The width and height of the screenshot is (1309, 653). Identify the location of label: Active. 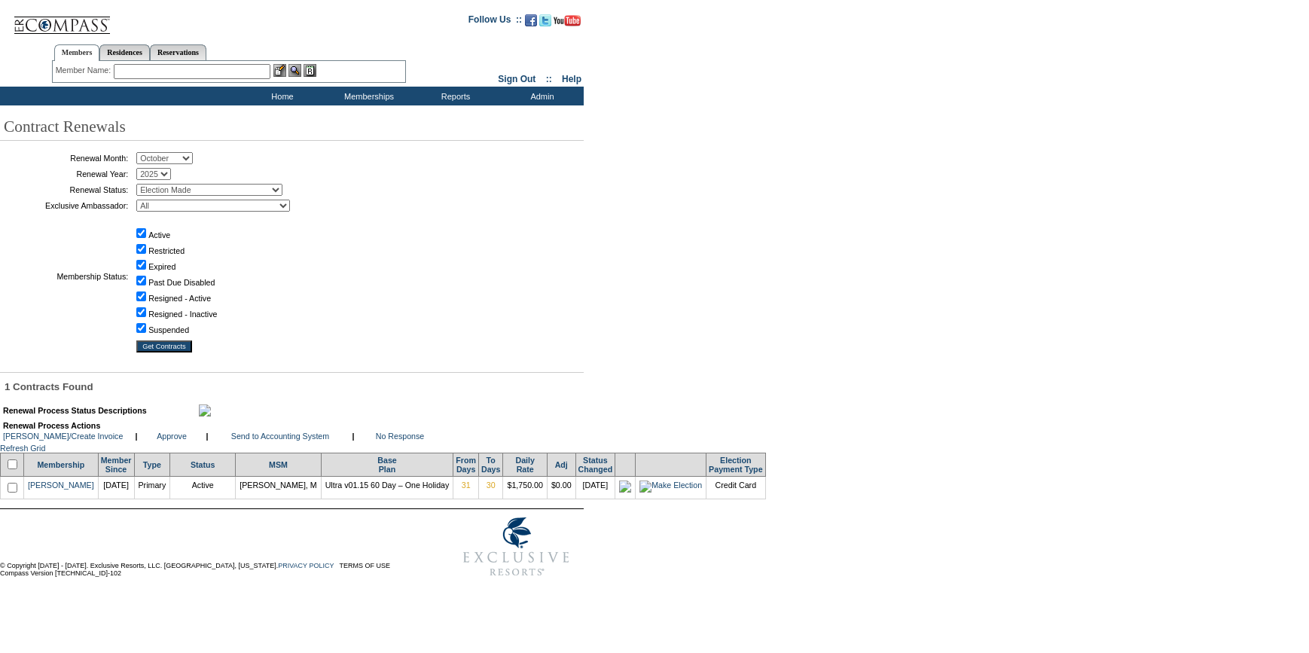
(159, 235).